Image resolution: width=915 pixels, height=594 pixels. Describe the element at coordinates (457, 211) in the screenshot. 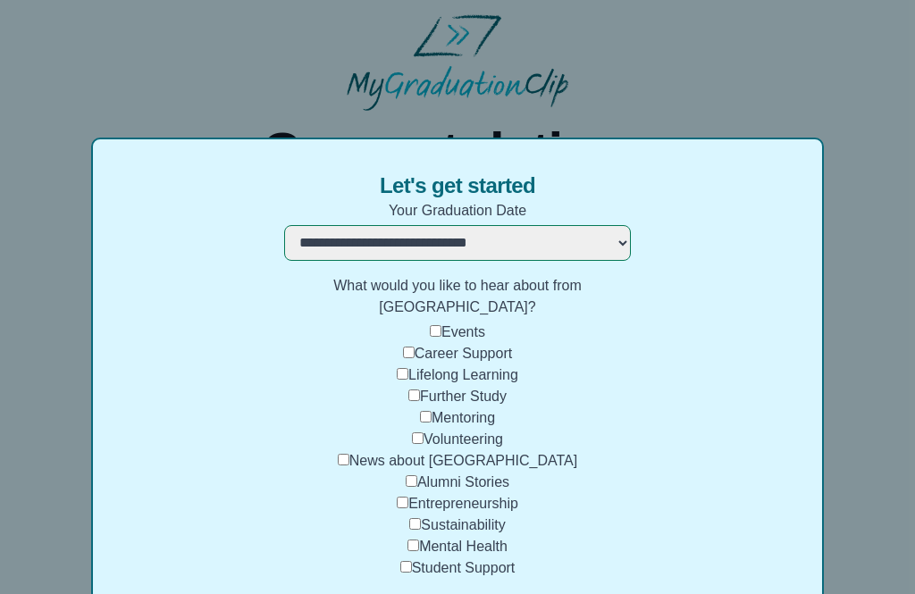

I see `label: Your Graduation Date` at that location.